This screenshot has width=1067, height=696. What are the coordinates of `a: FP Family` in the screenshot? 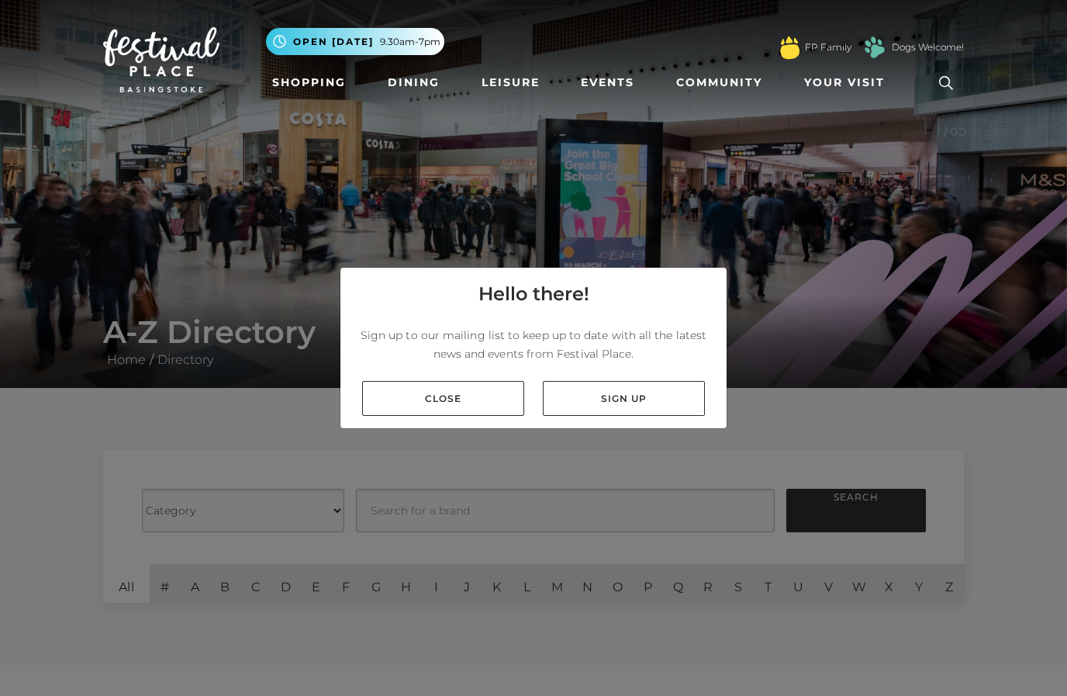 It's located at (828, 47).